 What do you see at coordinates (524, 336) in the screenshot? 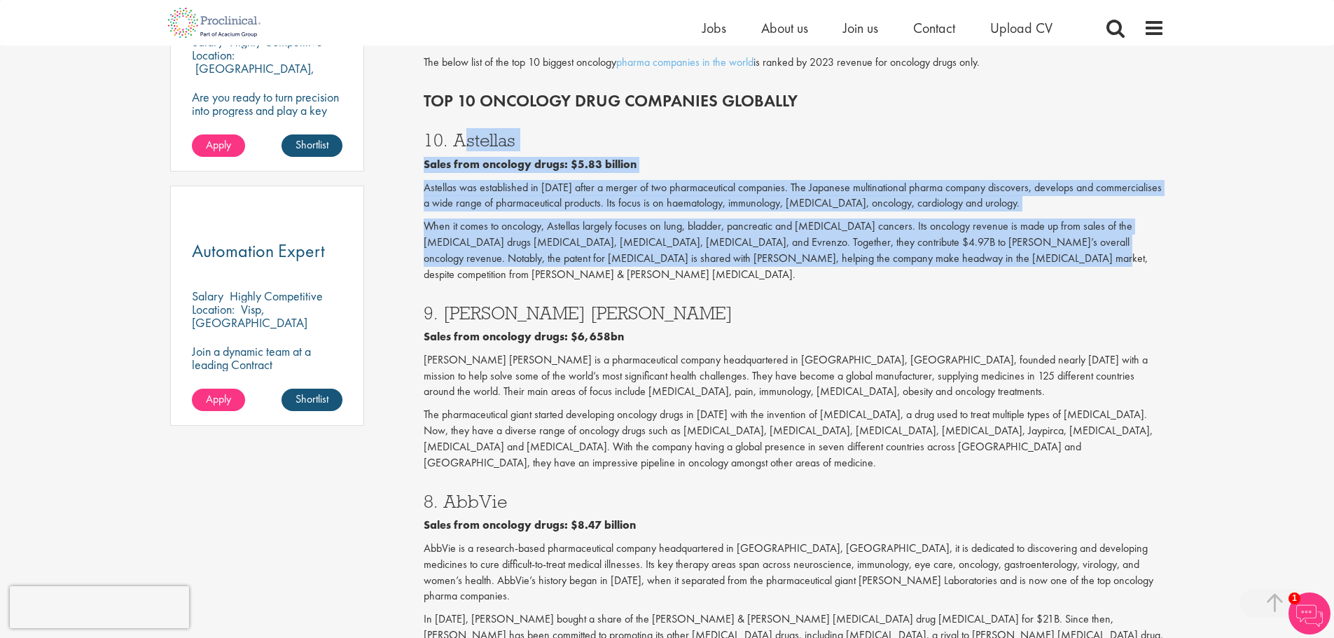
I see `b: Sales from oncology drugs: $6,658bn` at bounding box center [524, 336].